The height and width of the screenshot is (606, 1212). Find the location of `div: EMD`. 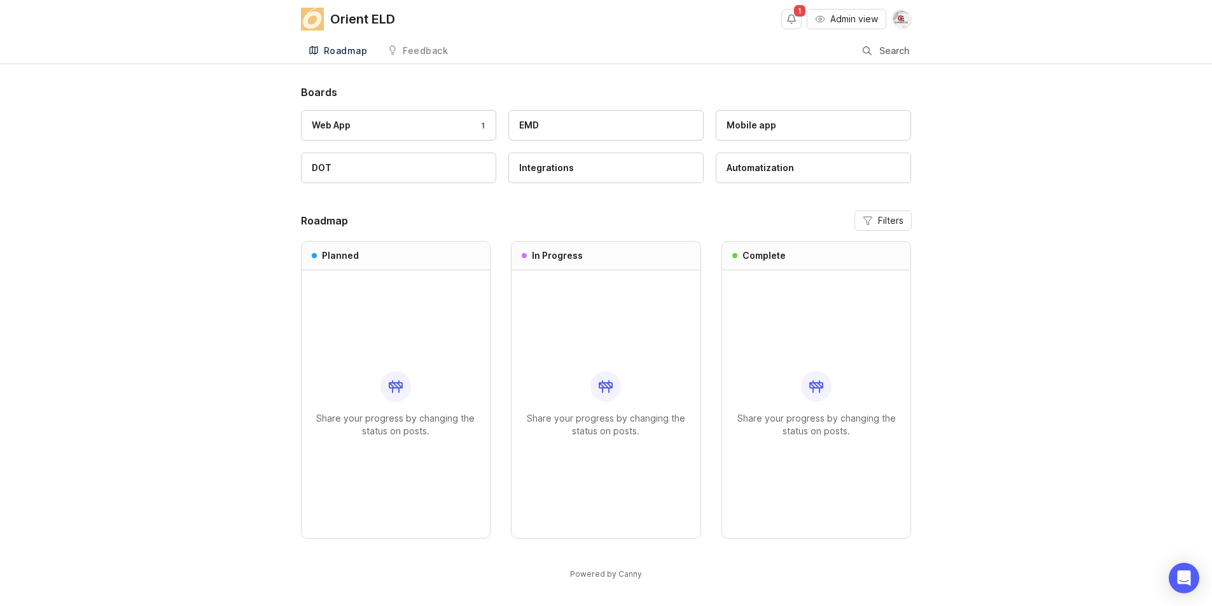

div: EMD is located at coordinates (529, 125).